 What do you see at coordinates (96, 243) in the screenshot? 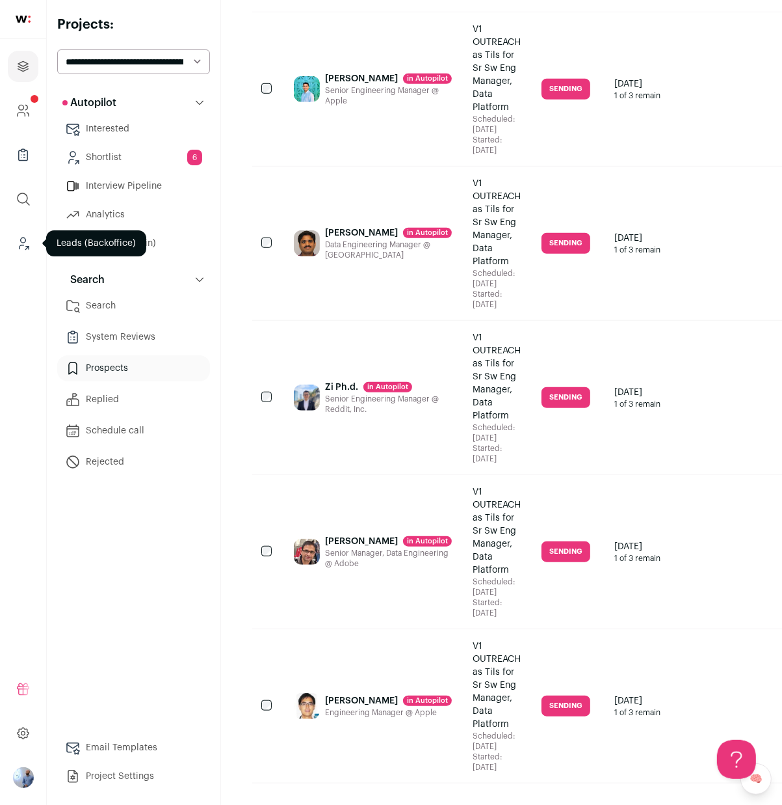
I see `div: Leads (Backoffice)` at bounding box center [96, 243].